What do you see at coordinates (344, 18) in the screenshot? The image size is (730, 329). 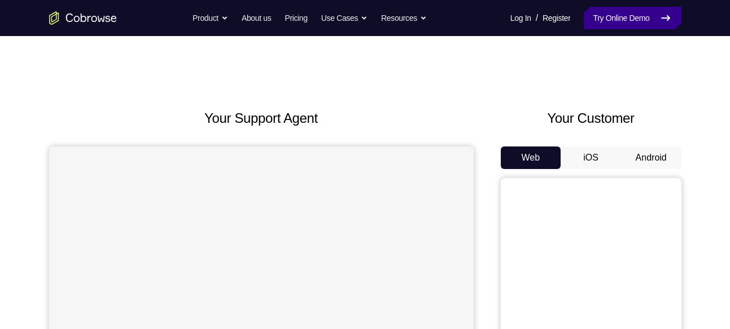 I see `button: Use Cases` at bounding box center [344, 18].